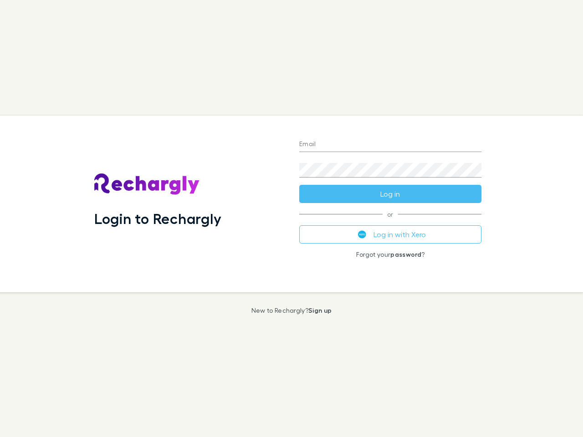 Image resolution: width=583 pixels, height=437 pixels. Describe the element at coordinates (390, 194) in the screenshot. I see `button: Log in` at that location.